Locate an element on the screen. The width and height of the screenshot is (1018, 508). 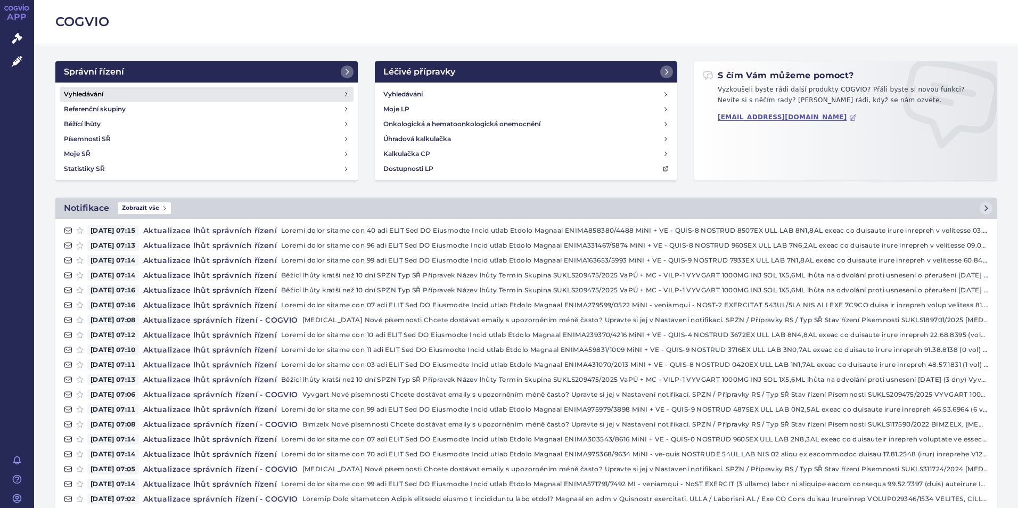
p: Vyzkoušeli byste rádi další produkty COGVIO? Přáli byste si novou funkci? Nevíte si s něčím rady?... is located at coordinates (846, 97).